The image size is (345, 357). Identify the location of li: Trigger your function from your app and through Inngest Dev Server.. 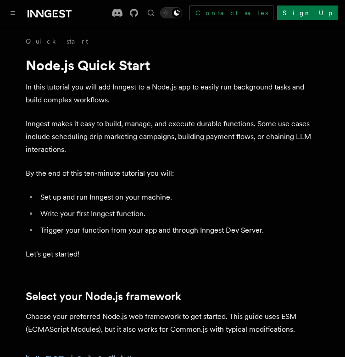
(179, 230).